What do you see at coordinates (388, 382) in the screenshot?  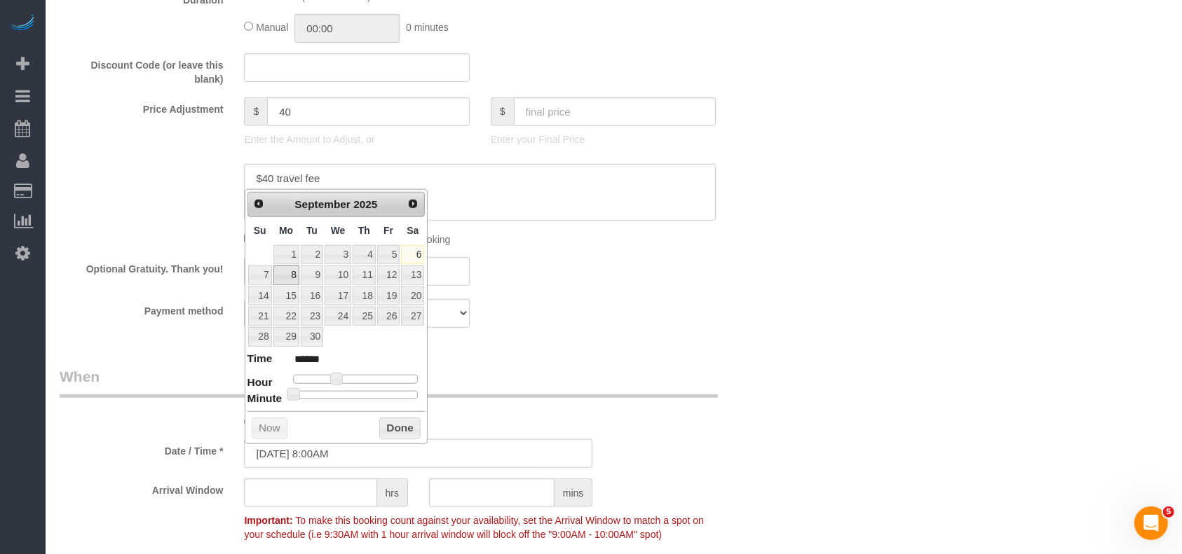 I see `legend: When` at bounding box center [388, 382].